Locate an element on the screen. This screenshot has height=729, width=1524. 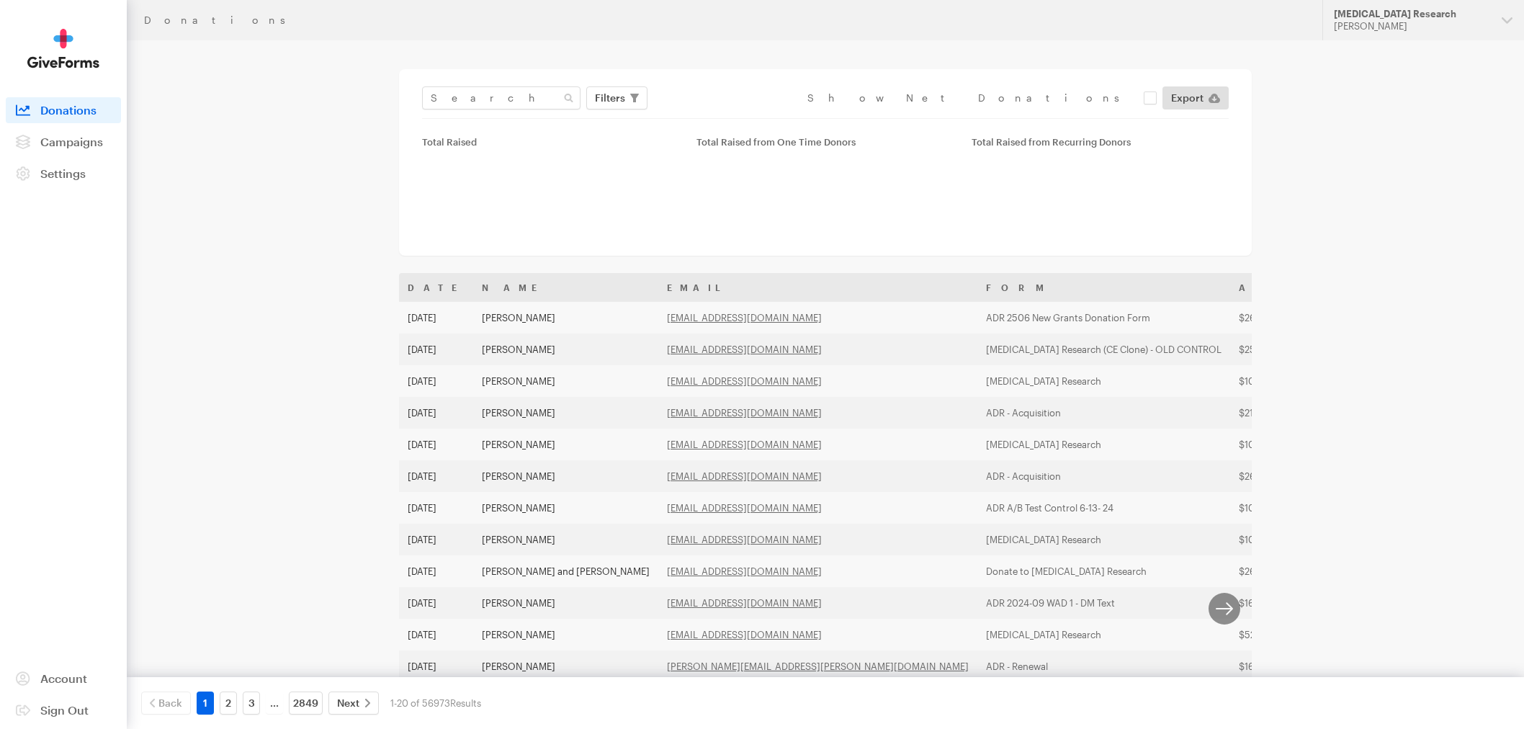
div: 1-20 of 56973 is located at coordinates (436, 703).